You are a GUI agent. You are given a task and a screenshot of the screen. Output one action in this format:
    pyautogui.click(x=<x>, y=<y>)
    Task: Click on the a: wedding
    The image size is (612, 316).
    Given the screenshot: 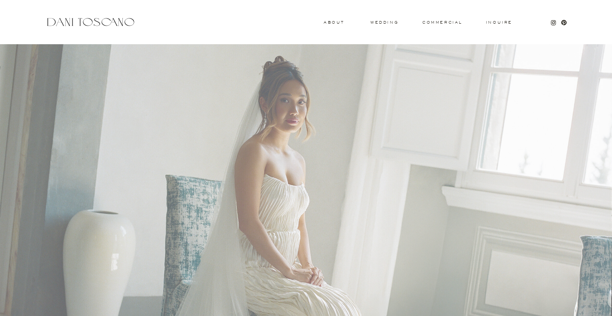 What is the action you would take?
    pyautogui.click(x=384, y=22)
    